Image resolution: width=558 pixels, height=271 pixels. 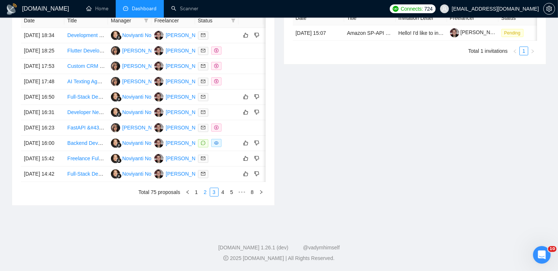 What do you see at coordinates (188, 192) in the screenshot?
I see `li: Previous Page` at bounding box center [188, 192].